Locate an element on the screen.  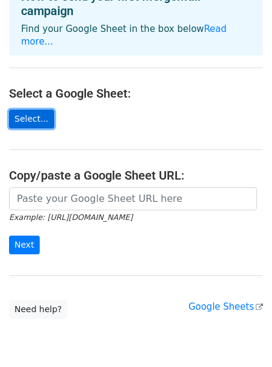
a: Select... is located at coordinates (31, 119).